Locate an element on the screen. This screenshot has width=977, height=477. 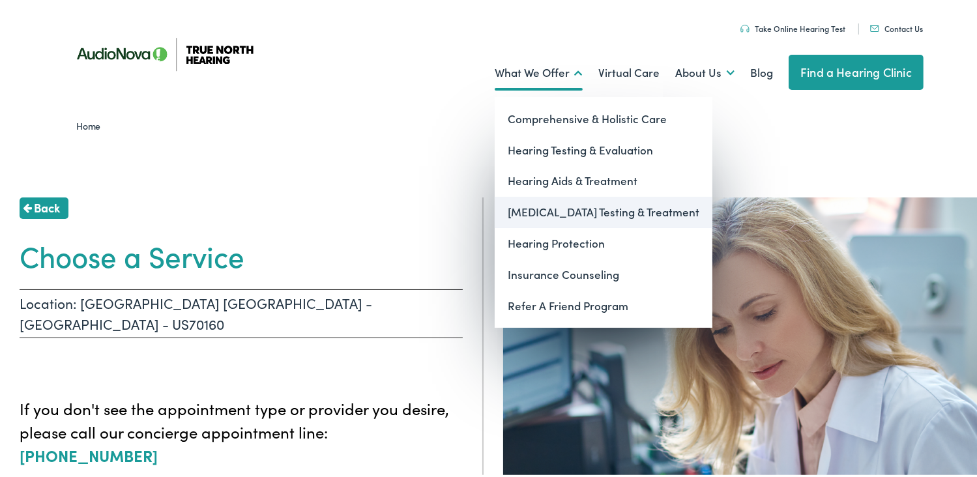
a: About Us is located at coordinates (704, 70).